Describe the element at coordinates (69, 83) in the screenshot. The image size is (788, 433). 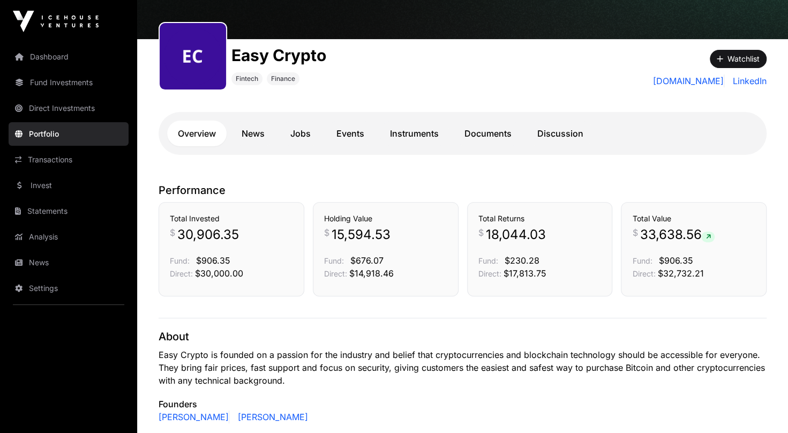
I see `a: Fund Investments` at that location.